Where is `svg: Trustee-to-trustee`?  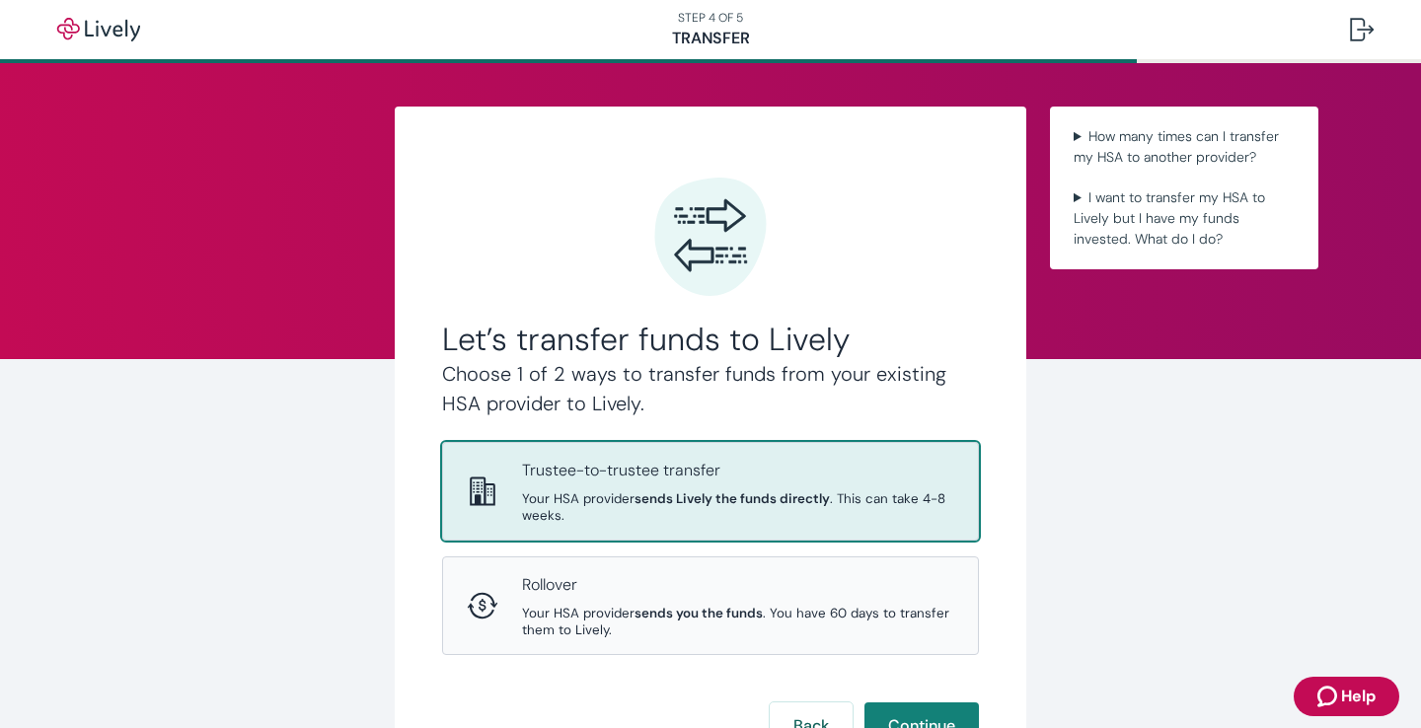 svg: Trustee-to-trustee is located at coordinates (483, 492).